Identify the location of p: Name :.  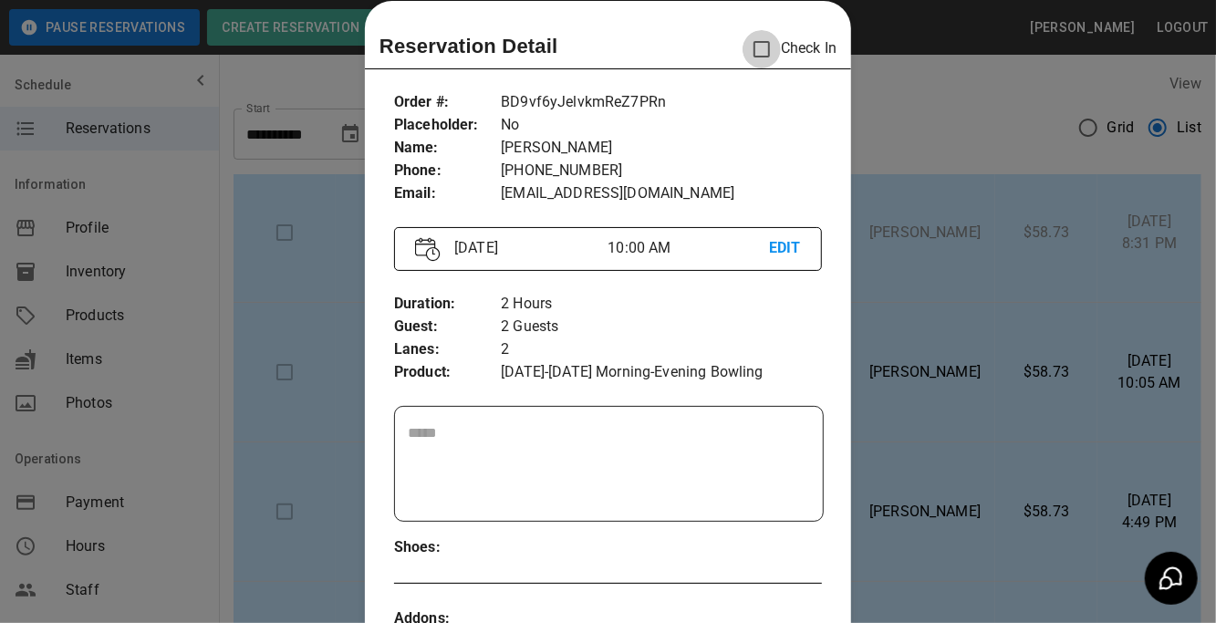
(447, 148).